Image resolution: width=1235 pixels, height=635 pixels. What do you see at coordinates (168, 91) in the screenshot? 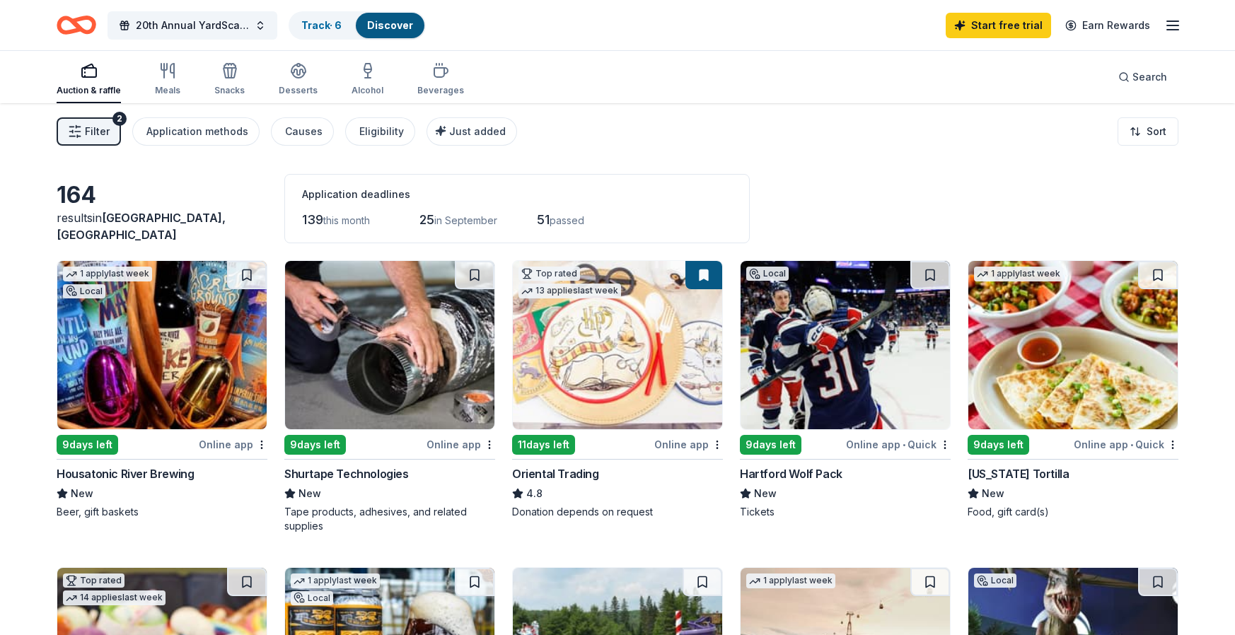
I see `div: Meals` at bounding box center [168, 91].